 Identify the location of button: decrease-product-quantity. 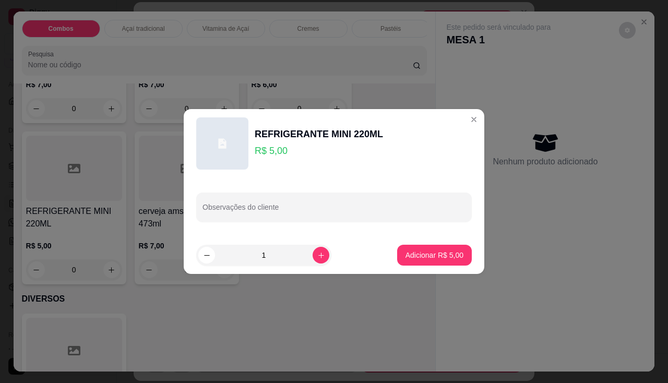
(207, 255).